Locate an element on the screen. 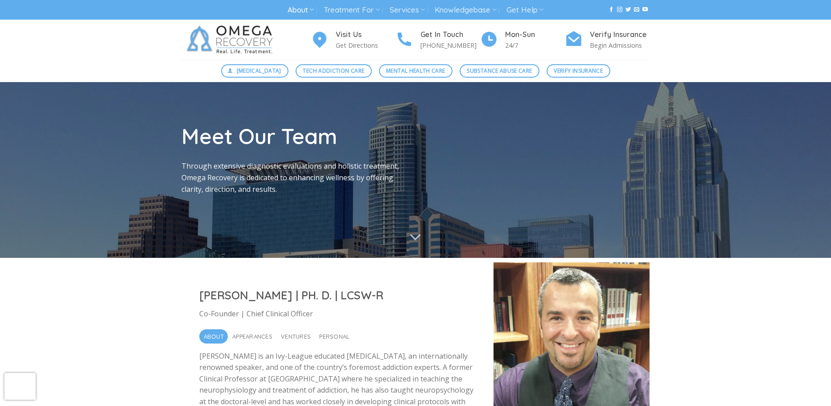 This screenshot has height=406, width=831. h1: Meet Our Team is located at coordinates (295, 136).